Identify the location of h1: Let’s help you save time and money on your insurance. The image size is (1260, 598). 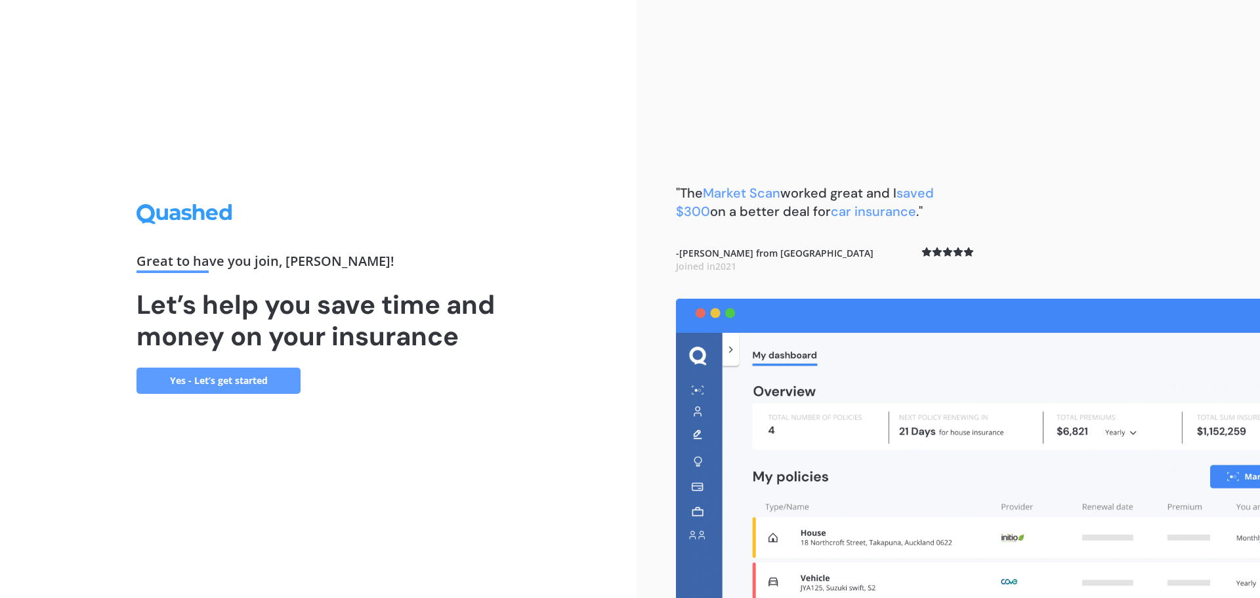
(318, 320).